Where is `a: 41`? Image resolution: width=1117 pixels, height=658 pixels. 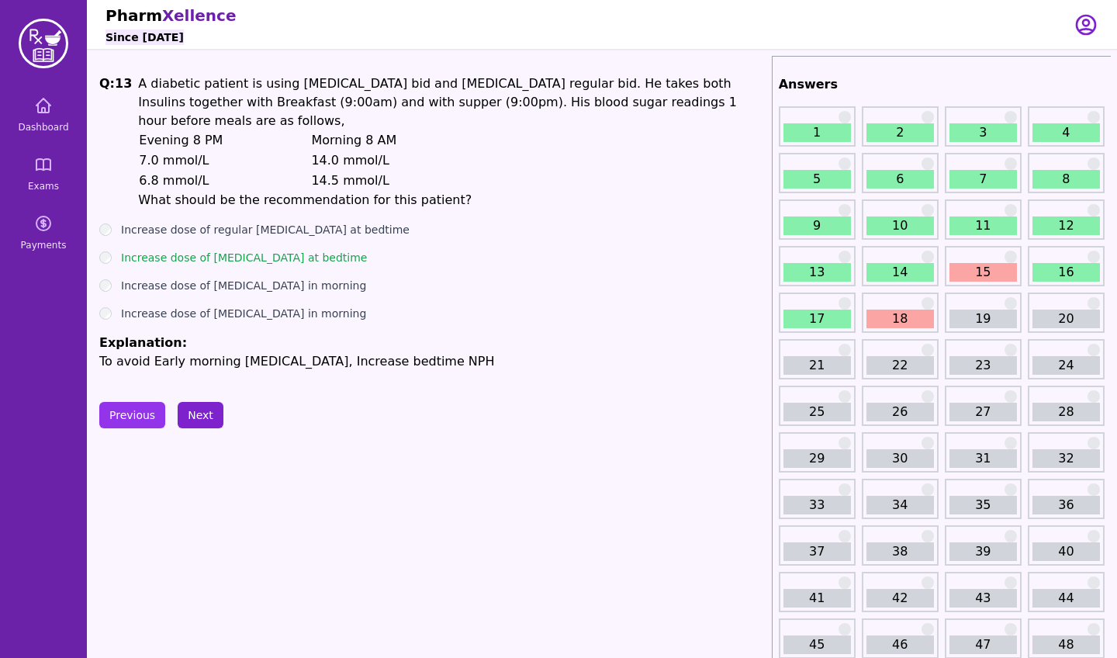 a: 41 is located at coordinates (817, 598).